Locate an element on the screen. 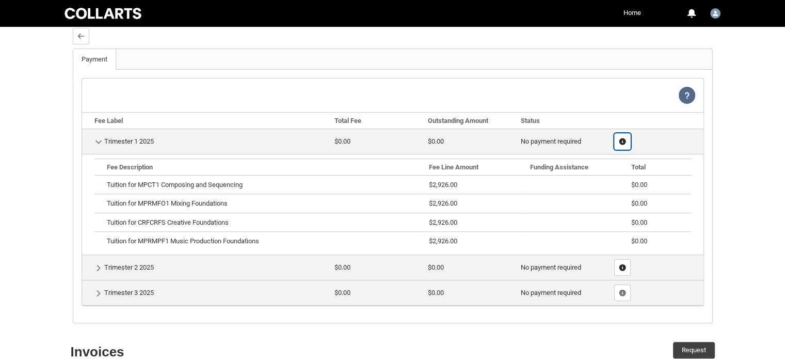  a: Home is located at coordinates (632, 13).